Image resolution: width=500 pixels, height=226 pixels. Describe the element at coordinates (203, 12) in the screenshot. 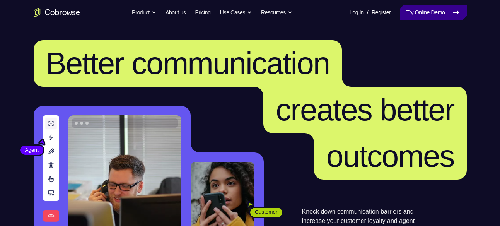

I see `a: Pricing` at that location.